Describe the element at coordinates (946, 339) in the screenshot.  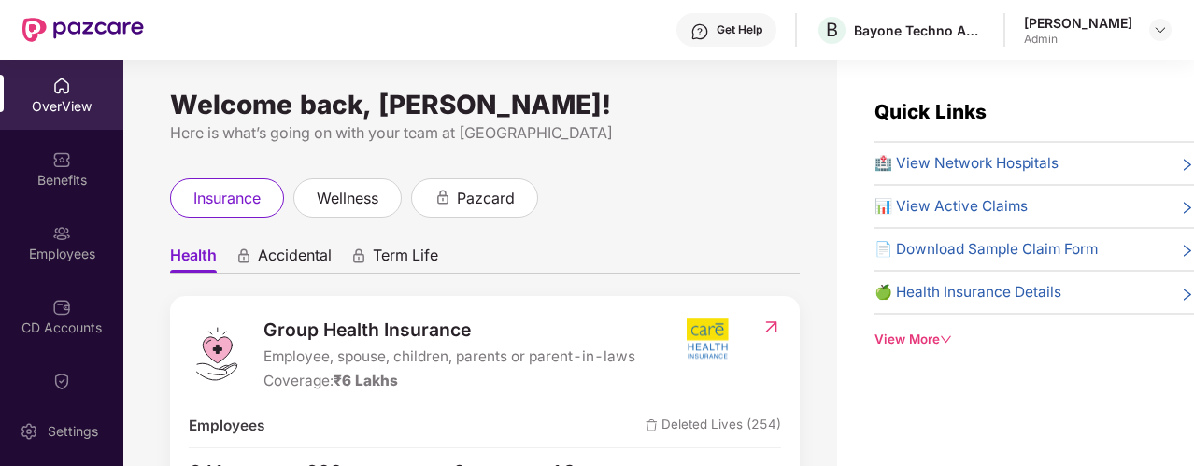
I see `span: down` at that location.